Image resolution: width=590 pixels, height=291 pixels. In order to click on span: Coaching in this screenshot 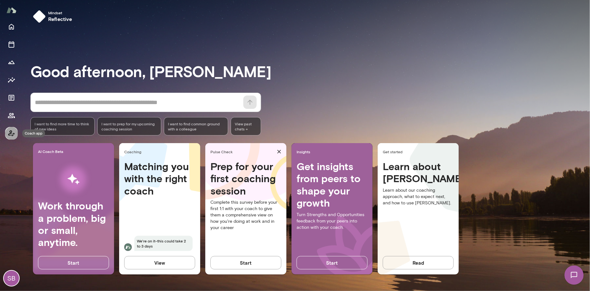, I will do `click(161, 151)`.